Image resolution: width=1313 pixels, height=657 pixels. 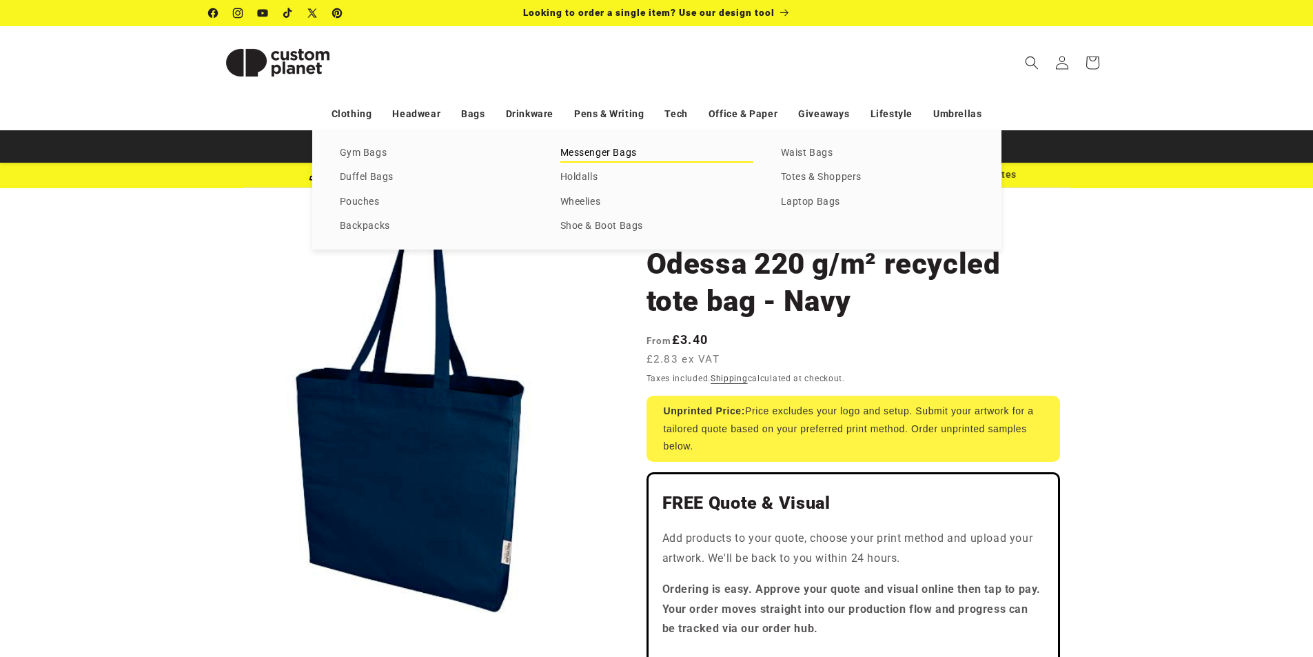 What do you see at coordinates (824, 114) in the screenshot?
I see `a: Giveaways` at bounding box center [824, 114].